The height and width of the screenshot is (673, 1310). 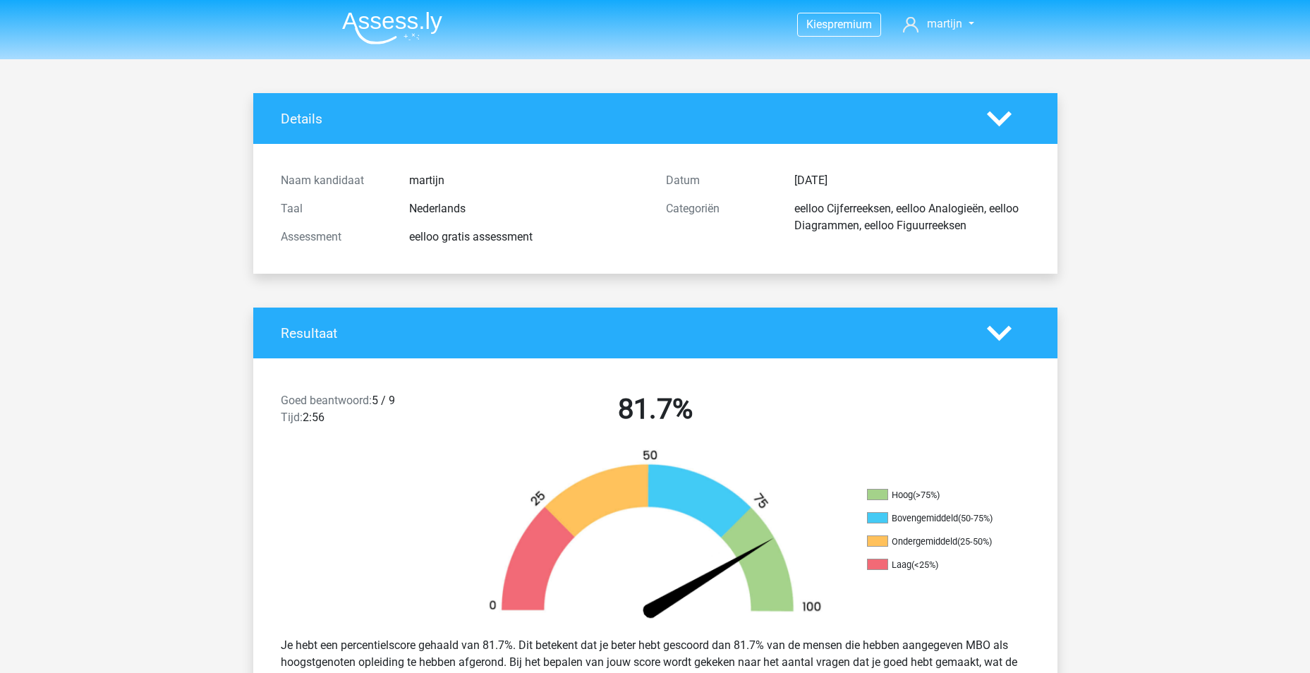 What do you see at coordinates (334, 209) in the screenshot?
I see `div: Taal` at bounding box center [334, 209].